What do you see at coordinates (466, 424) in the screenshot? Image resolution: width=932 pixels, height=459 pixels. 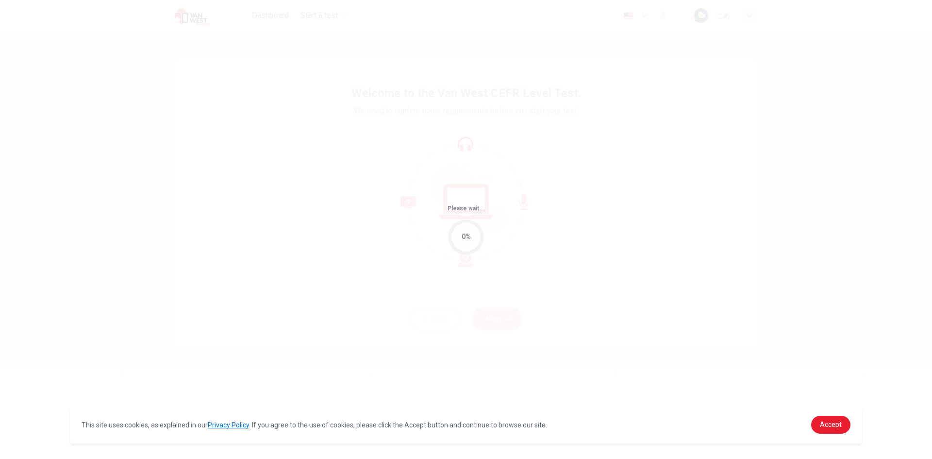 I see `div: cookieconsent` at bounding box center [466, 424].